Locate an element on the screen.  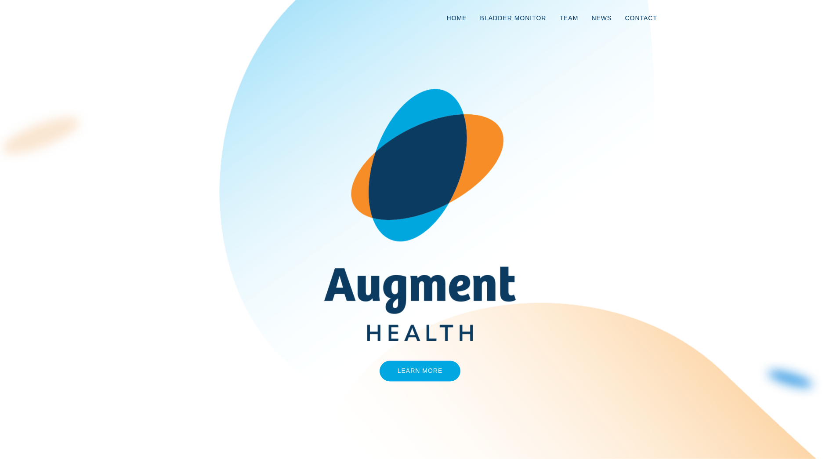
a: Bladder Monitor is located at coordinates (513, 18).